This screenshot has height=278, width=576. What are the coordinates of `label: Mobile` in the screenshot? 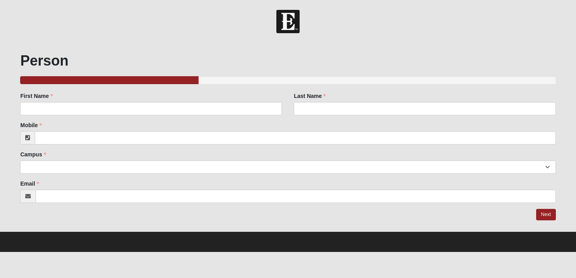 It's located at (31, 125).